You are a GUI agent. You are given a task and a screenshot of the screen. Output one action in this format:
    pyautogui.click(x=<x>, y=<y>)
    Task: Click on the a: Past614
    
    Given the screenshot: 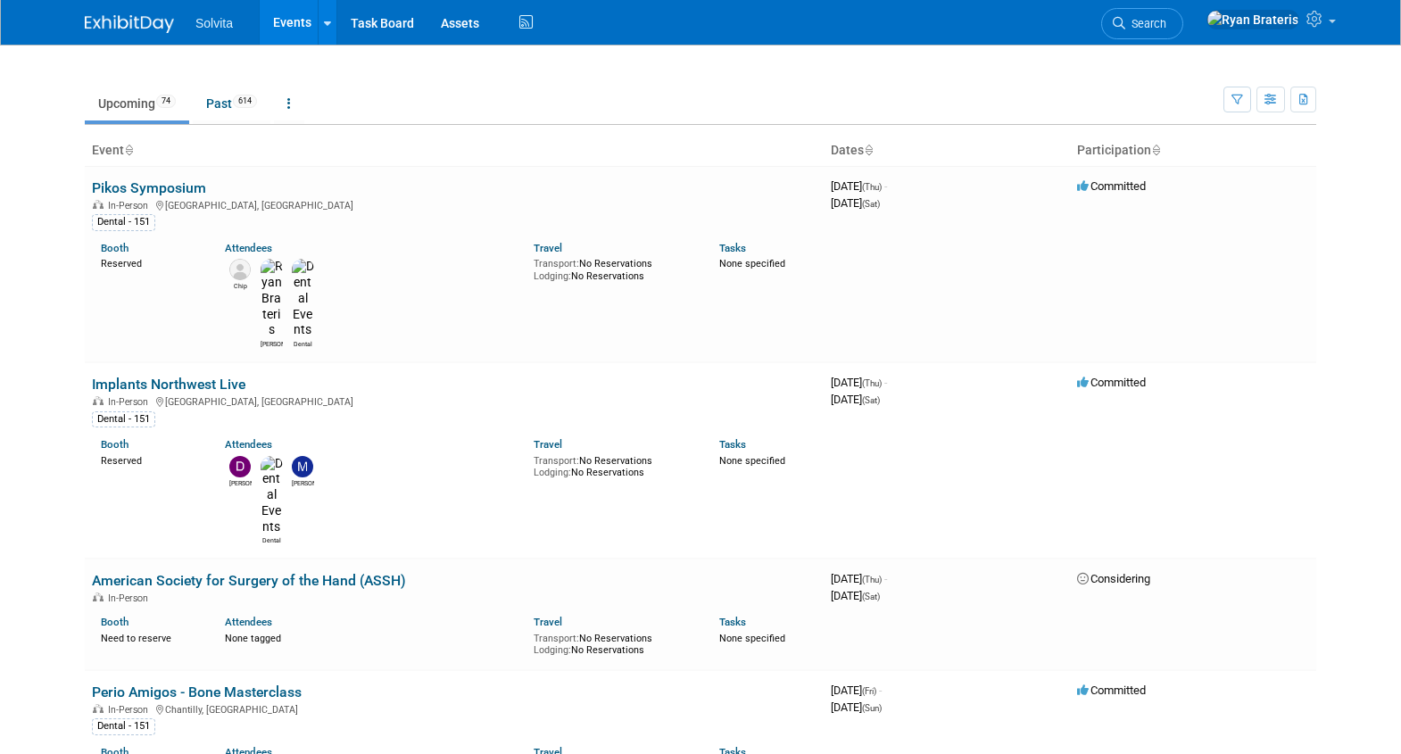 What is the action you would take?
    pyautogui.click(x=231, y=104)
    